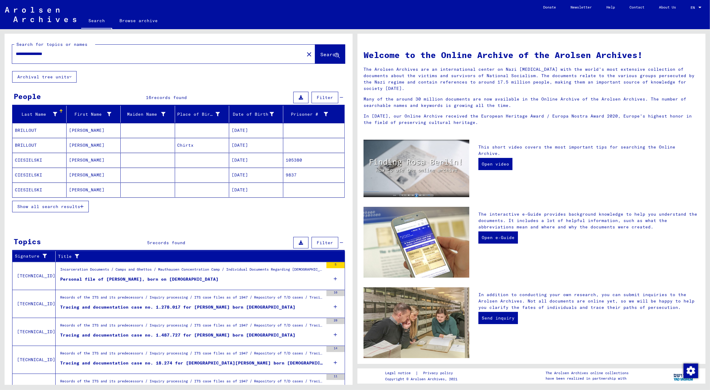 Image resolution: width=710 pixels, height=390 pixels. Describe the element at coordinates (417, 323) in the screenshot. I see `img: inquiries.jpg` at that location.